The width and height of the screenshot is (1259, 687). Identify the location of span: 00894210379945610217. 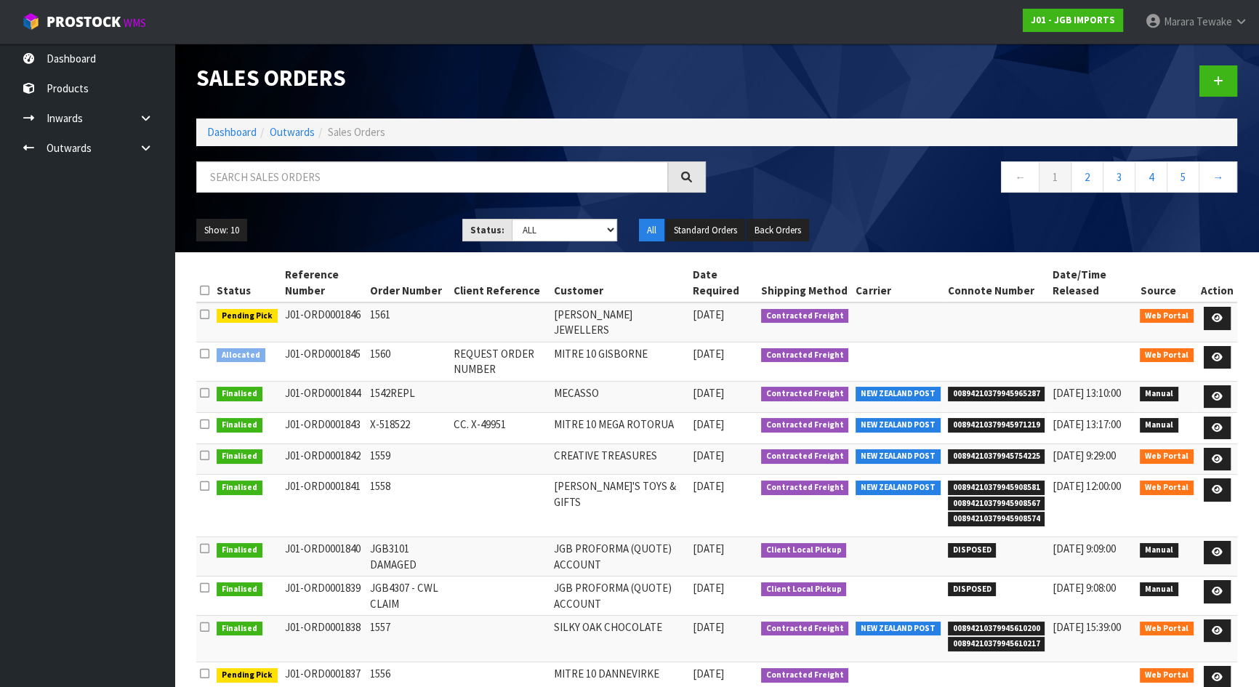
(997, 644).